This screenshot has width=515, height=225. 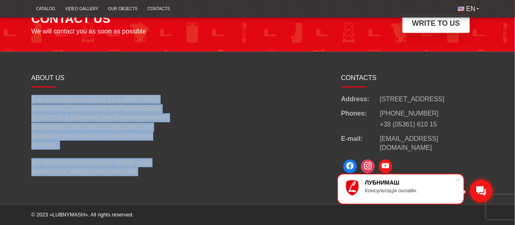 I want to click on span: EN, so click(x=471, y=9).